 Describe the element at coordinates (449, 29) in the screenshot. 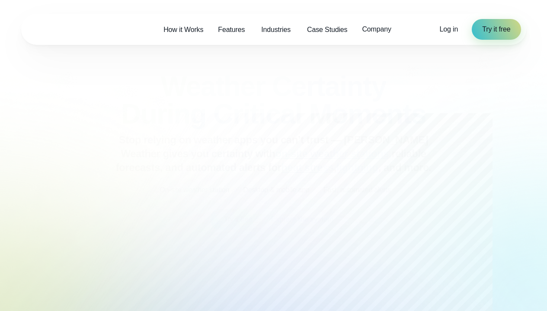

I see `a: Log in` at that location.